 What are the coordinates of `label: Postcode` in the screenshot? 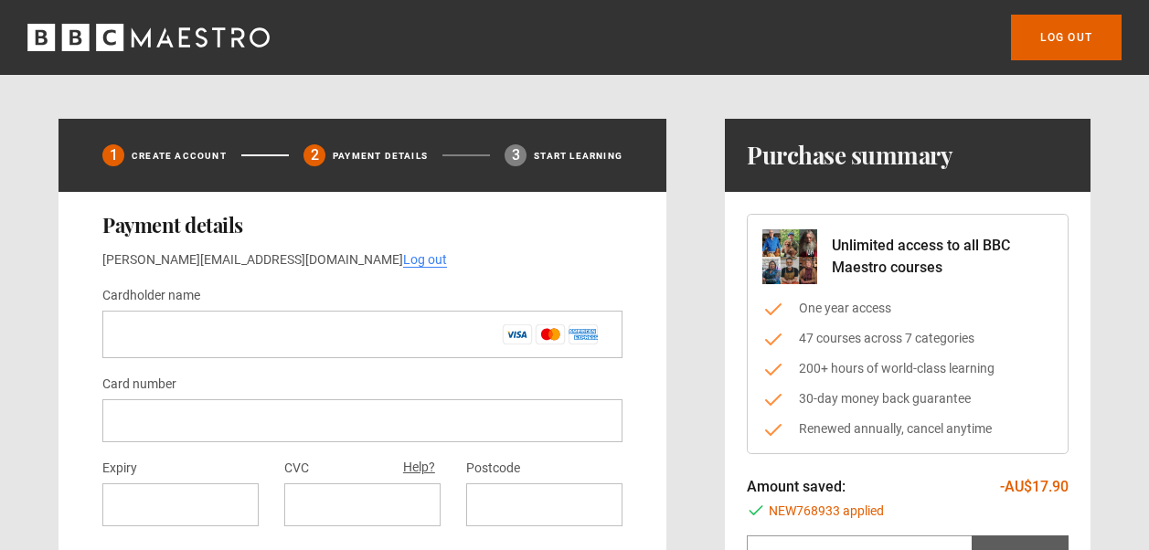 It's located at (493, 469).